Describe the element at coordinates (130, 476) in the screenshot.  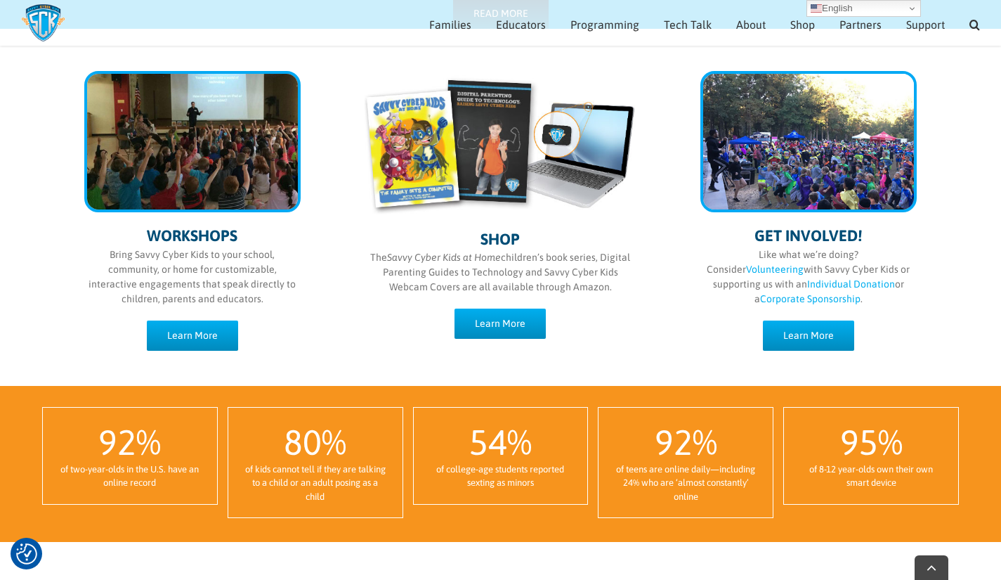
I see `div: of two-year-olds in the U.S. have an online record` at that location.